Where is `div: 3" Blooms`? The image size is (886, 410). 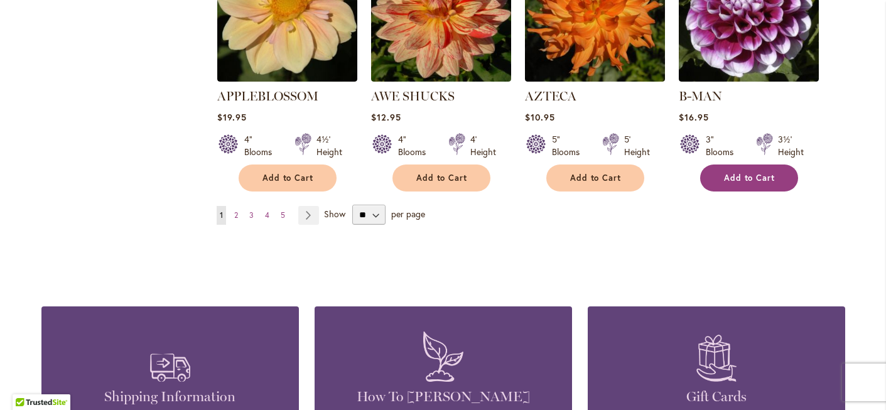
div: 3" Blooms is located at coordinates (723, 146).